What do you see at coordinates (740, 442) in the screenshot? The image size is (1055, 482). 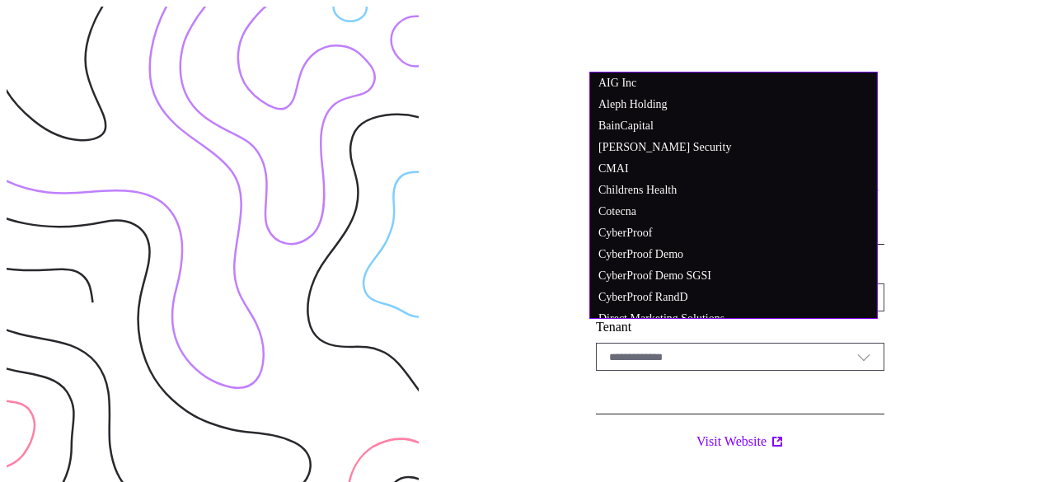 I see `a: Visit Website` at bounding box center [740, 442].